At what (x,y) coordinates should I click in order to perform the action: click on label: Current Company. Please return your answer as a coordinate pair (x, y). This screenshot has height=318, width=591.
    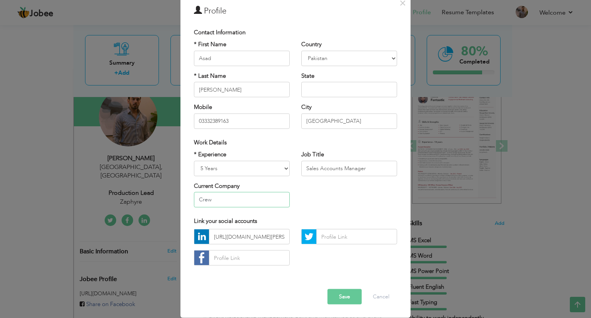
    Looking at the image, I should click on (217, 185).